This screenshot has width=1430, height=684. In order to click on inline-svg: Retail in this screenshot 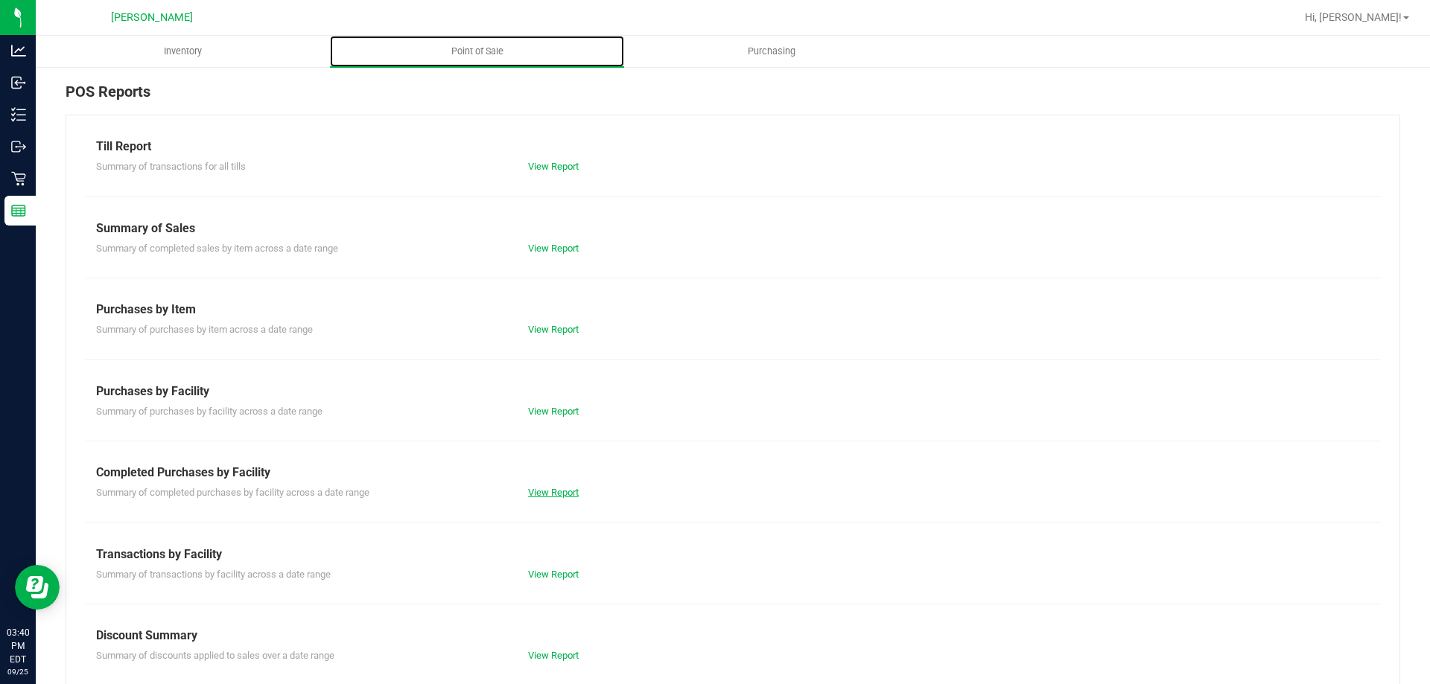, I will do `click(19, 179)`.